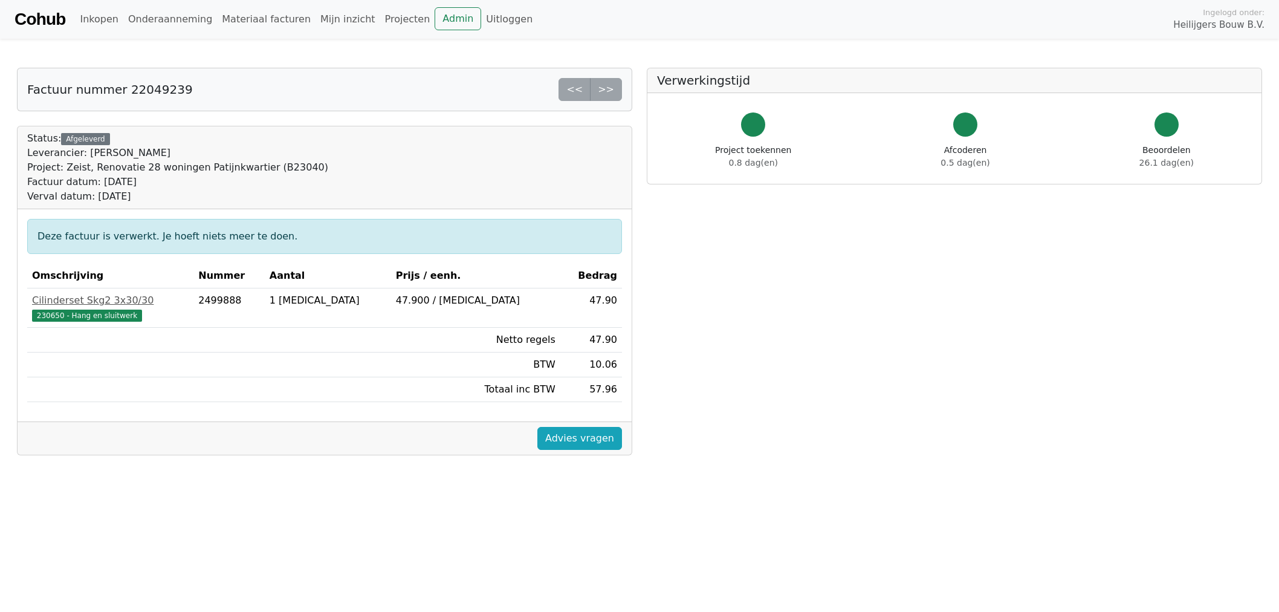 The width and height of the screenshot is (1279, 612). What do you see at coordinates (964, 163) in the screenshot?
I see `span: 0.5 dag(en)` at bounding box center [964, 163].